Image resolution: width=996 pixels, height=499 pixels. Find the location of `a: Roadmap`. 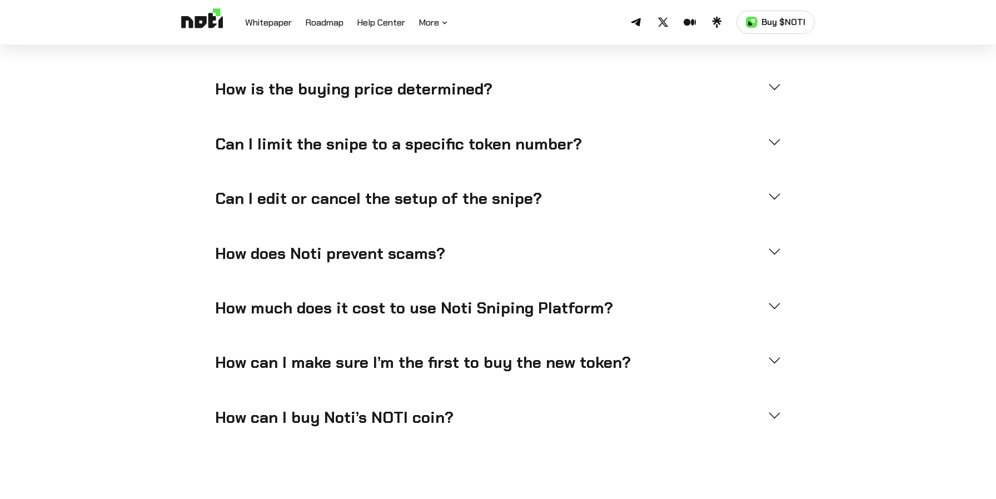

a: Roadmap is located at coordinates (324, 23).